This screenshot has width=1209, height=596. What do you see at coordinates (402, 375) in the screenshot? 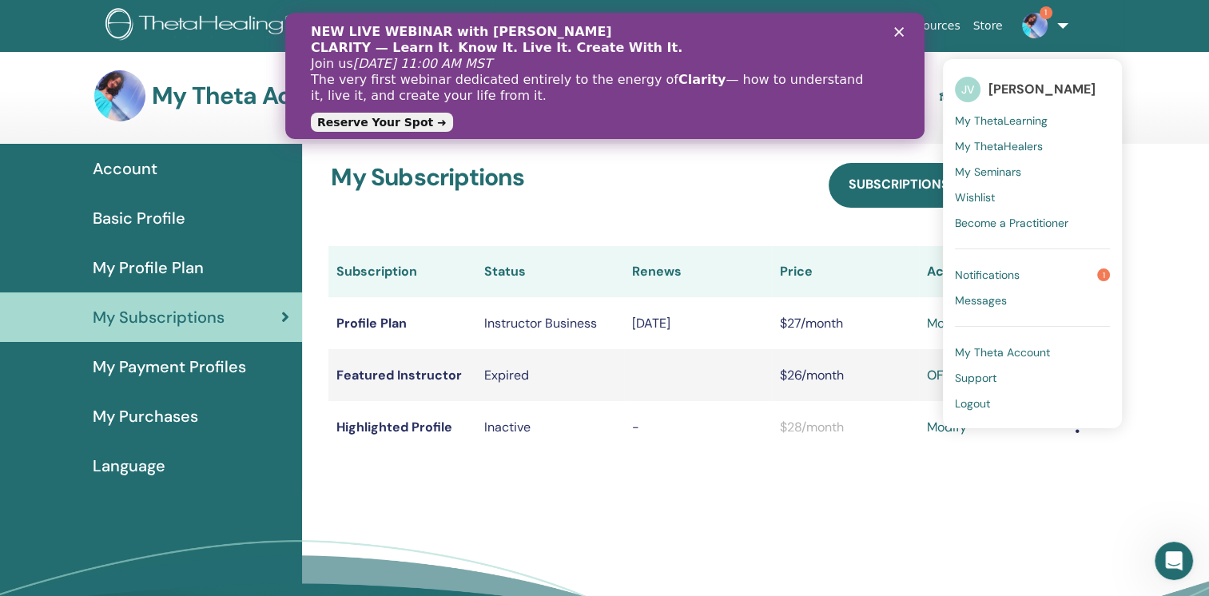
I see `td: Featured Instructor` at bounding box center [402, 375].